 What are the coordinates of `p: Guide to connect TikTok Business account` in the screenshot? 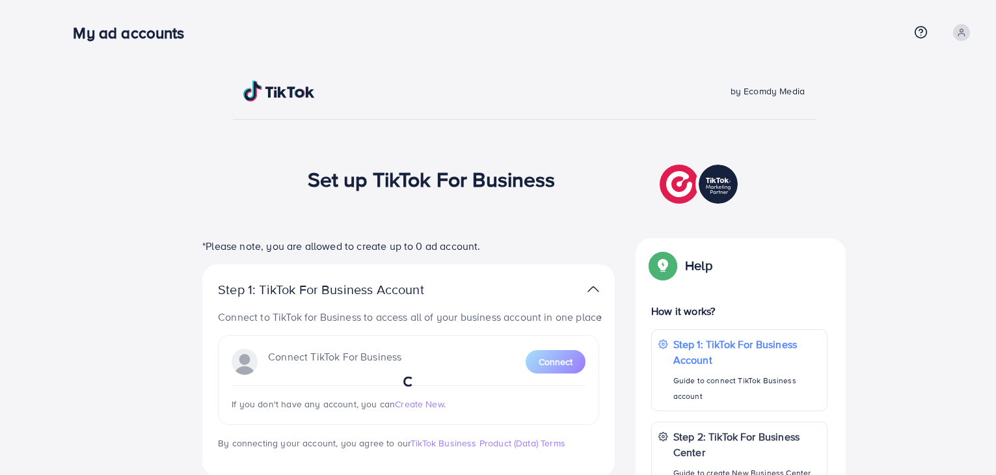 It's located at (746, 388).